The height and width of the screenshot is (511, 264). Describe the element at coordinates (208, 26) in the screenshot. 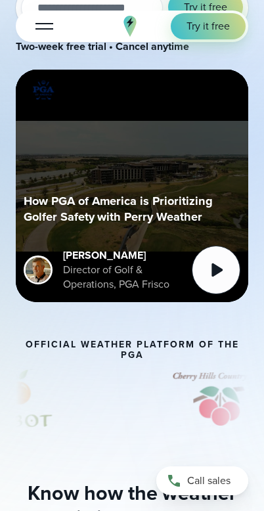

I see `a: Try it free` at that location.